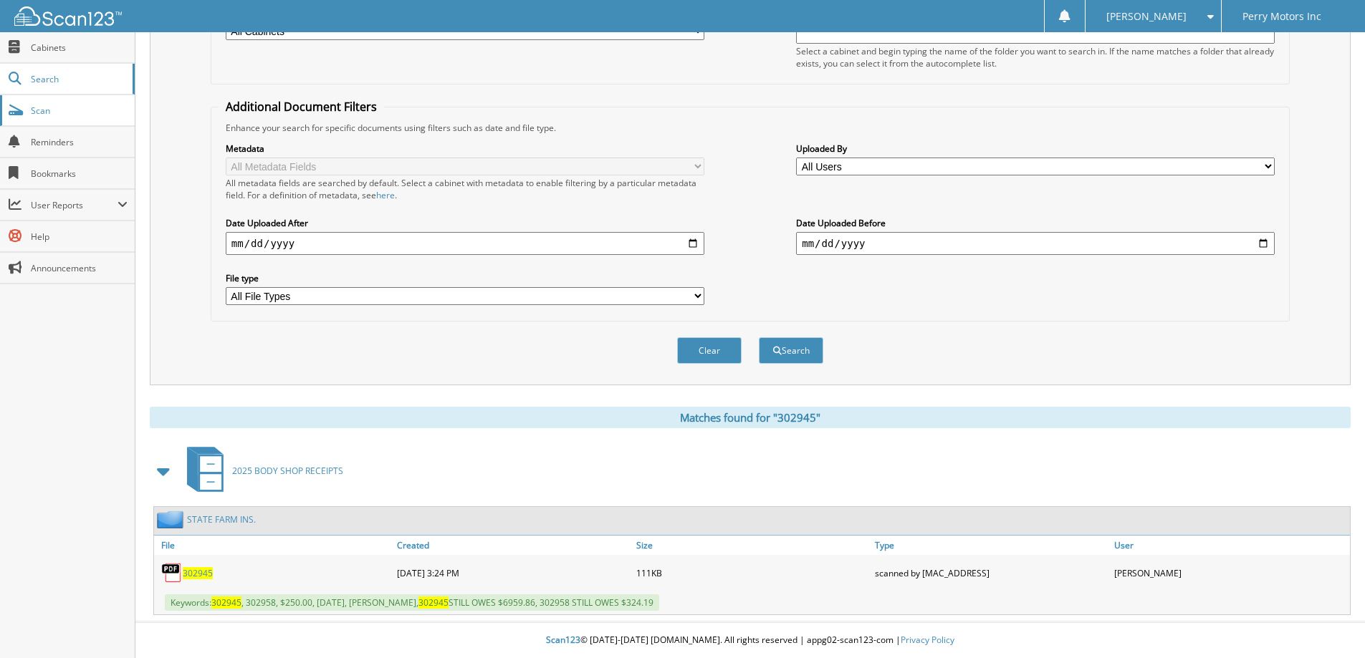 The image size is (1365, 658). I want to click on label: Date Uploaded Before, so click(1035, 223).